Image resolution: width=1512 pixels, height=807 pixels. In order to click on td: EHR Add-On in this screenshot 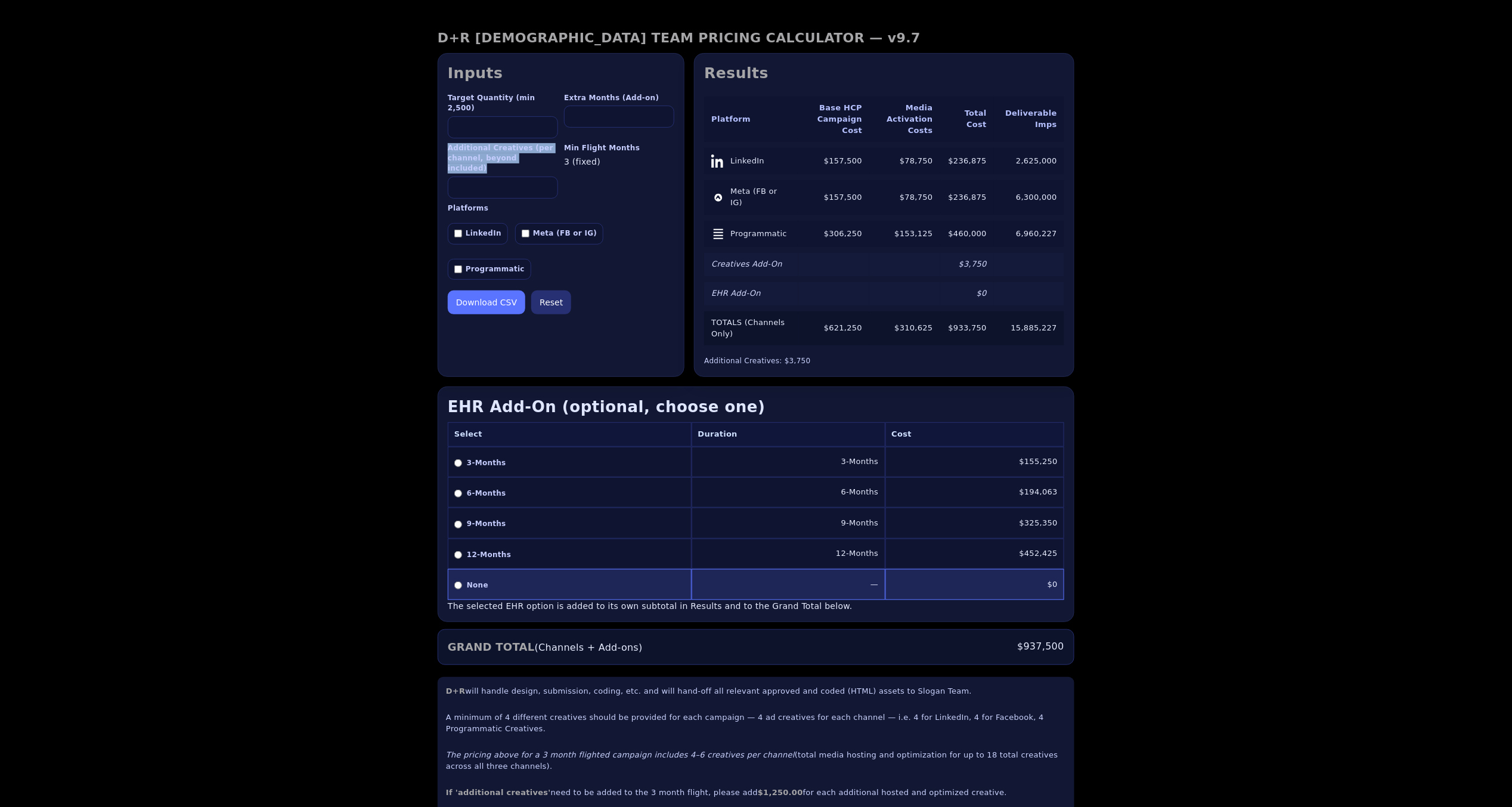, I will do `click(751, 294)`.